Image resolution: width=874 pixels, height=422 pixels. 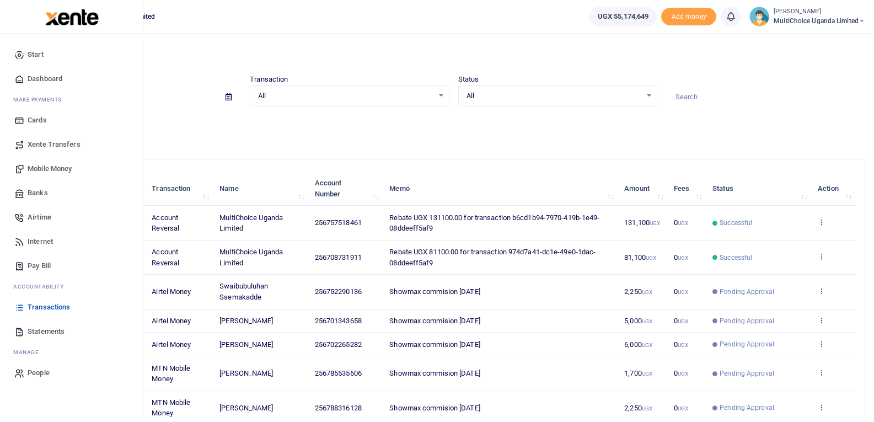 I want to click on span: Internet, so click(x=40, y=242).